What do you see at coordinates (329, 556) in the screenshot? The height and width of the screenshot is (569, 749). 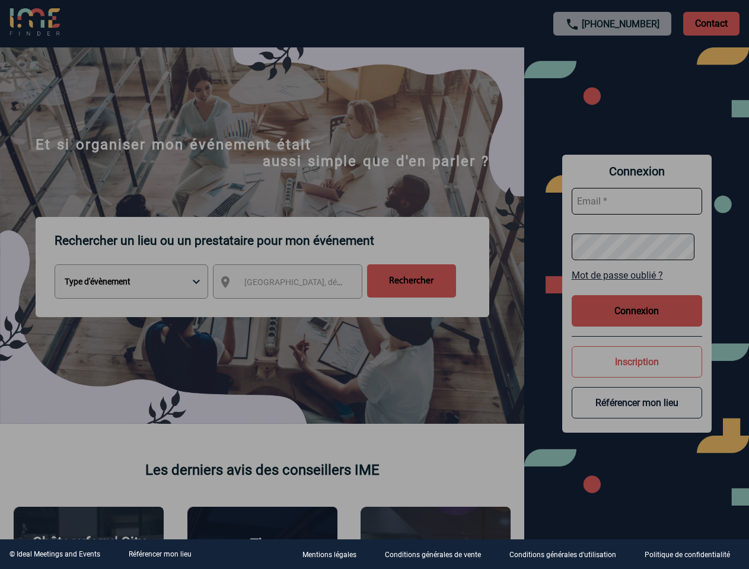 I see `p: Mentions légales` at bounding box center [329, 556].